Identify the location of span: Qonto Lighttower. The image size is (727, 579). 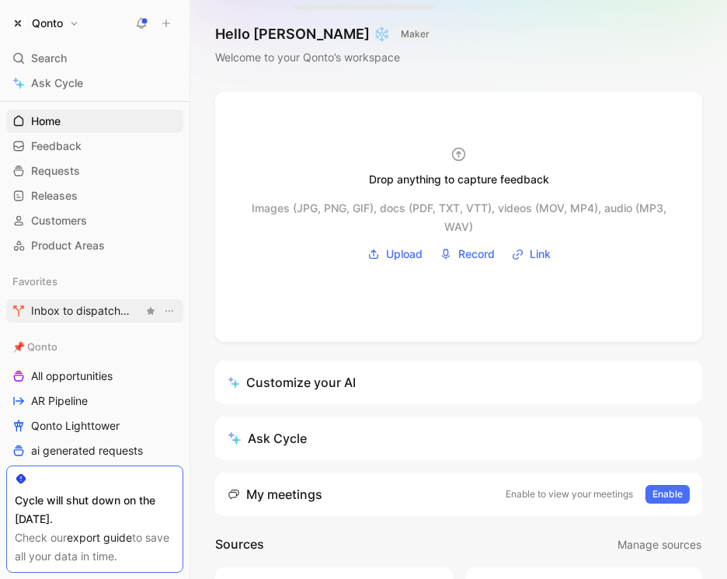
(75, 426).